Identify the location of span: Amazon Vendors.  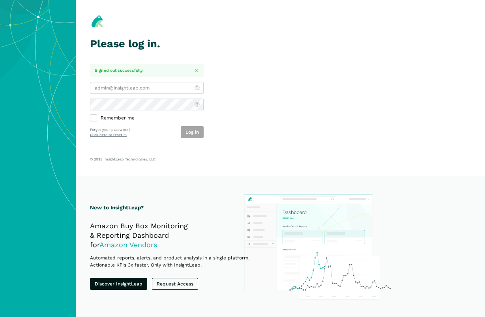
(128, 245).